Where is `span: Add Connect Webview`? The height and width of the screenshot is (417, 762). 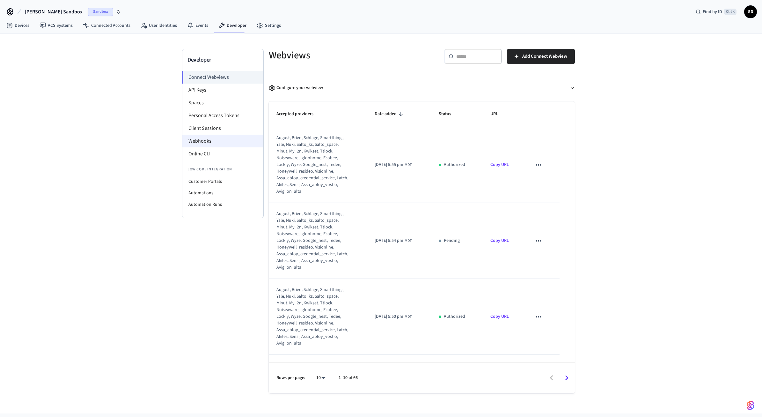
span: Add Connect Webview is located at coordinates (544, 56).